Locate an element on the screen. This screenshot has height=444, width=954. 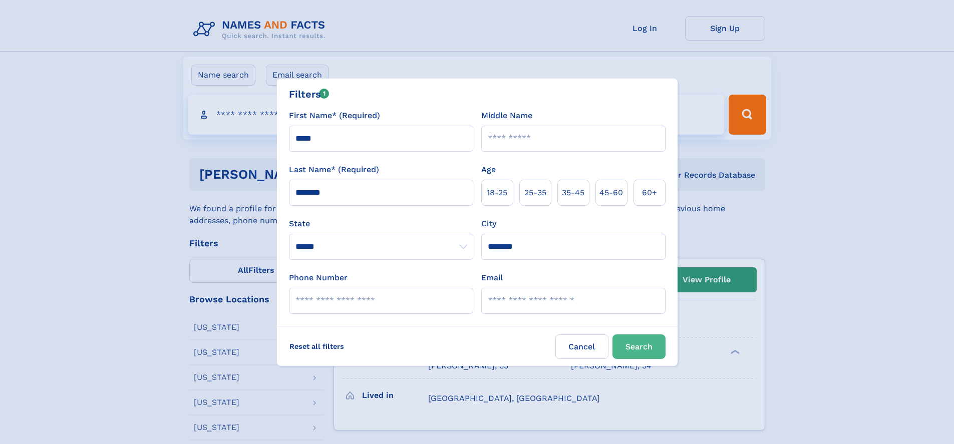
label: Cancel is located at coordinates (582, 347).